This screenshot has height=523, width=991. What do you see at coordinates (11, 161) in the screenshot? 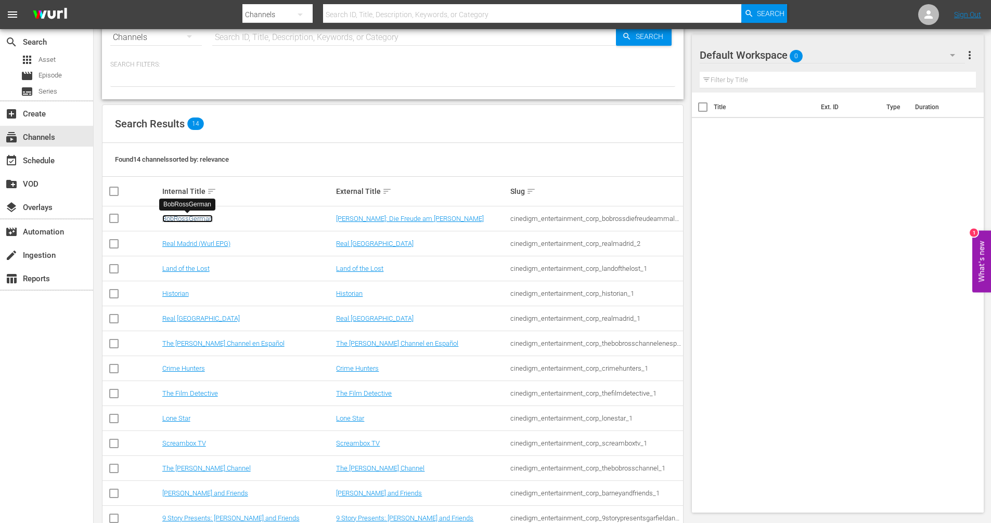
I see `span: Schedule` at bounding box center [11, 161].